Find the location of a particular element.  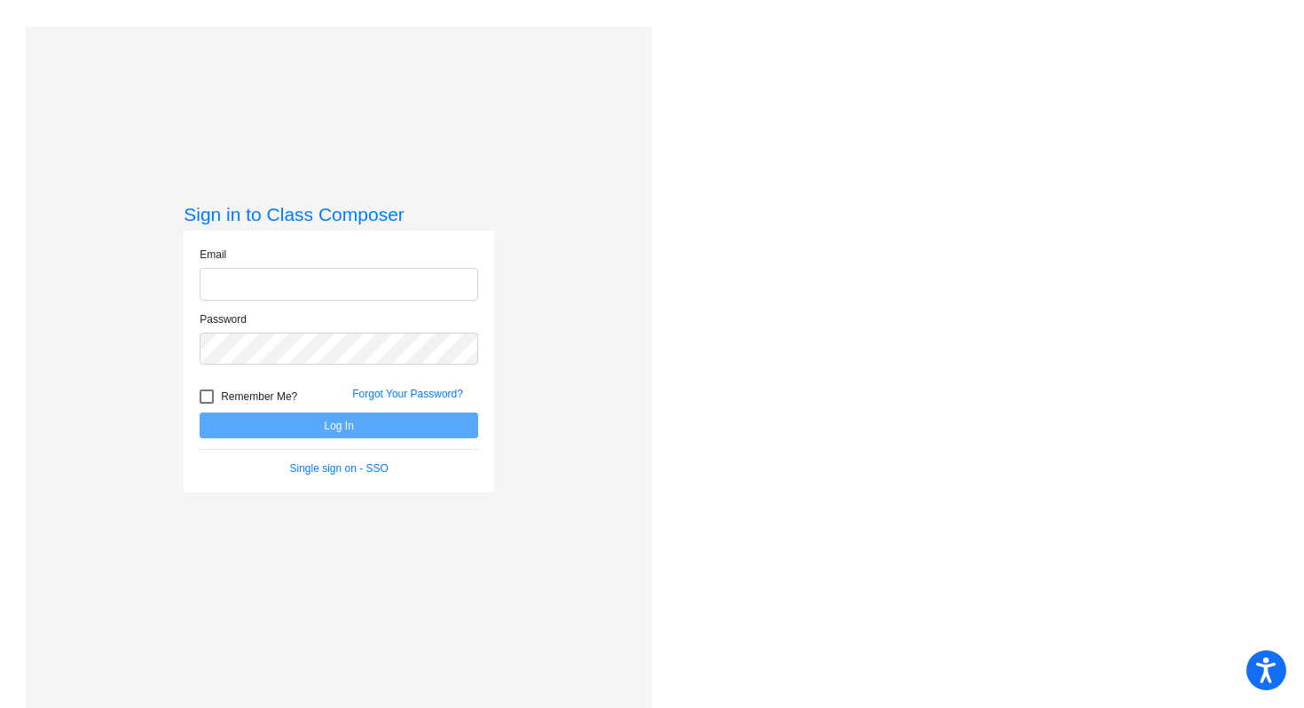

button: Log In is located at coordinates (339, 425).